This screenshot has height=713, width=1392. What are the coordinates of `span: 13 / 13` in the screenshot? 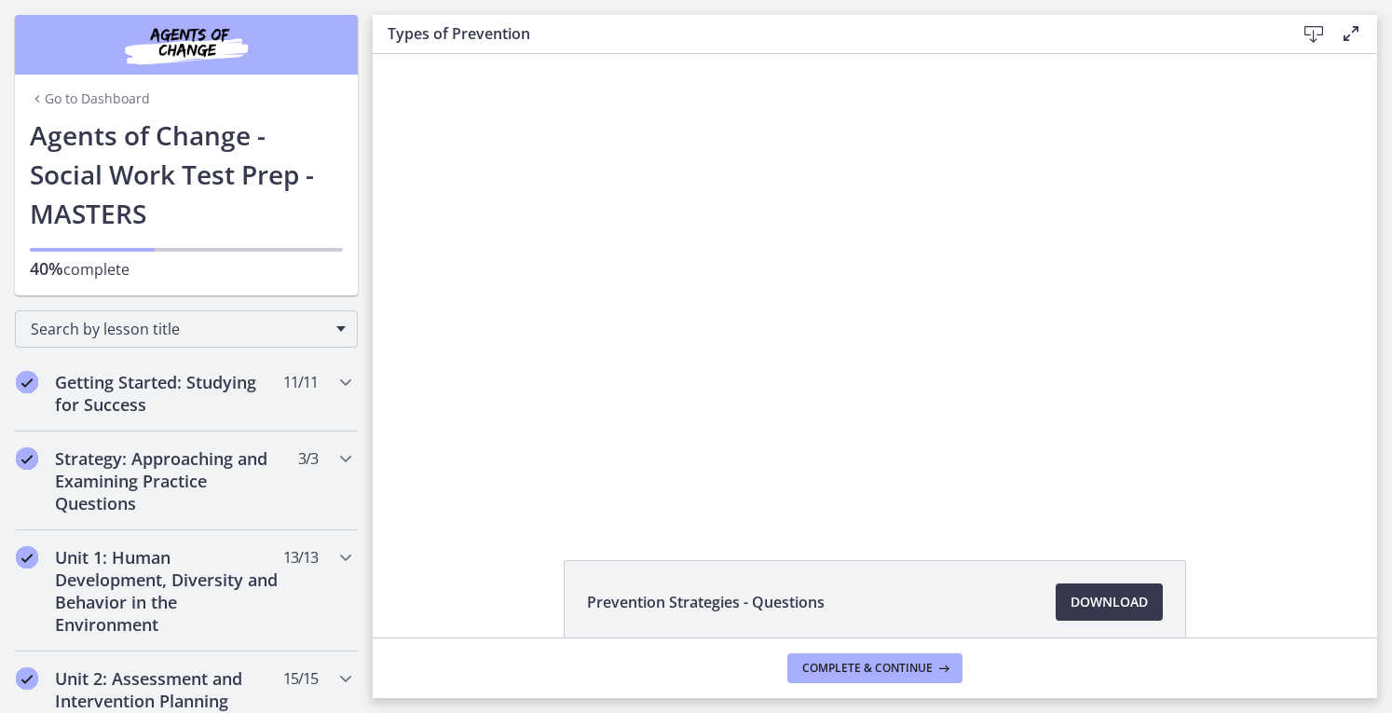 It's located at (300, 557).